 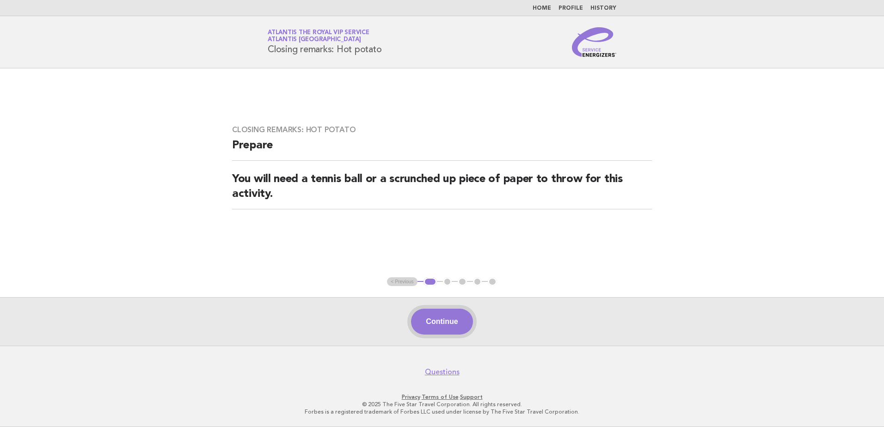 What do you see at coordinates (440, 397) in the screenshot?
I see `a: Terms of Use` at bounding box center [440, 397].